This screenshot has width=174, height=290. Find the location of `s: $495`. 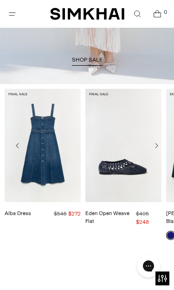

s: $495 is located at coordinates (142, 214).